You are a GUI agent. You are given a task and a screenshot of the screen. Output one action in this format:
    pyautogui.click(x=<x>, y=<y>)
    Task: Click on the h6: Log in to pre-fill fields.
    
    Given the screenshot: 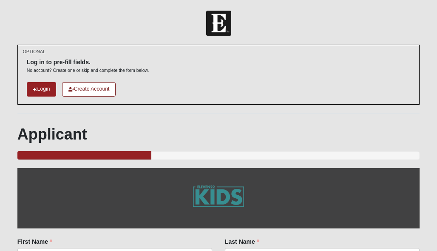 What is the action you would take?
    pyautogui.click(x=88, y=62)
    